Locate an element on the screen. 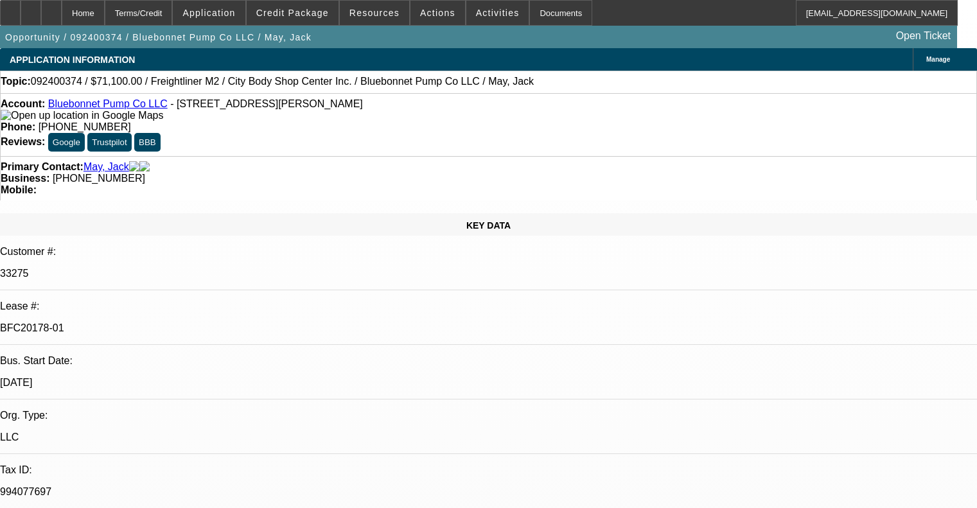 The width and height of the screenshot is (977, 508). span: Resources is located at coordinates (374, 13).